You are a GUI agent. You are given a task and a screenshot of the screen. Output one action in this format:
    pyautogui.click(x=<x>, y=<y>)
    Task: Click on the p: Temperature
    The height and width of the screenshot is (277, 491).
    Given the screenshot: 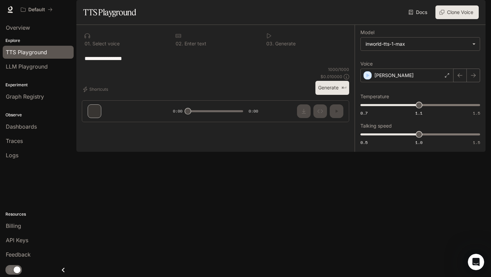 What is the action you would take?
    pyautogui.click(x=375, y=97)
    